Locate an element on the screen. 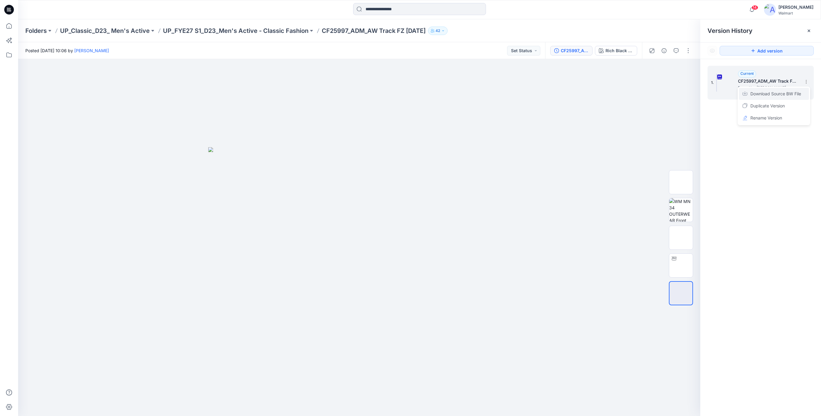 The height and width of the screenshot is (416, 821). p: 42 is located at coordinates (438, 31).